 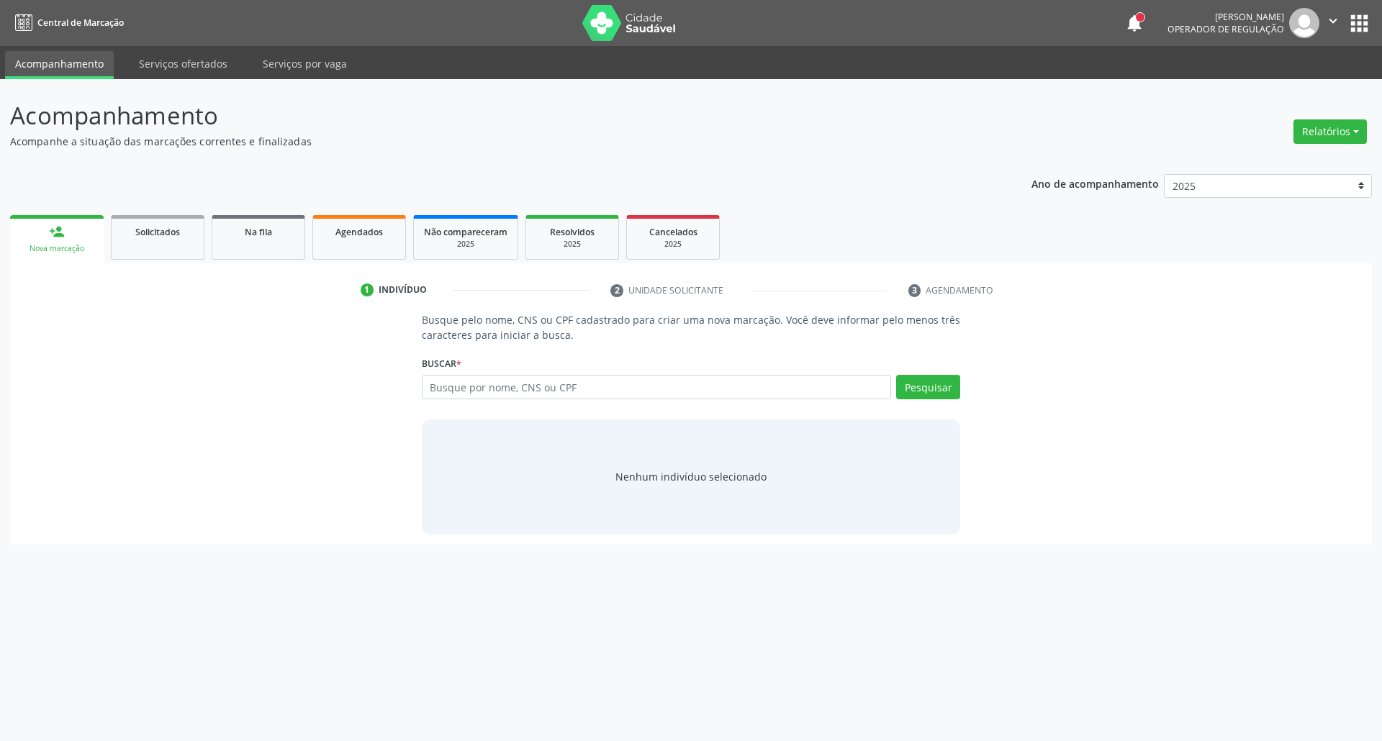 I want to click on a: Serviços ofertados, so click(x=183, y=63).